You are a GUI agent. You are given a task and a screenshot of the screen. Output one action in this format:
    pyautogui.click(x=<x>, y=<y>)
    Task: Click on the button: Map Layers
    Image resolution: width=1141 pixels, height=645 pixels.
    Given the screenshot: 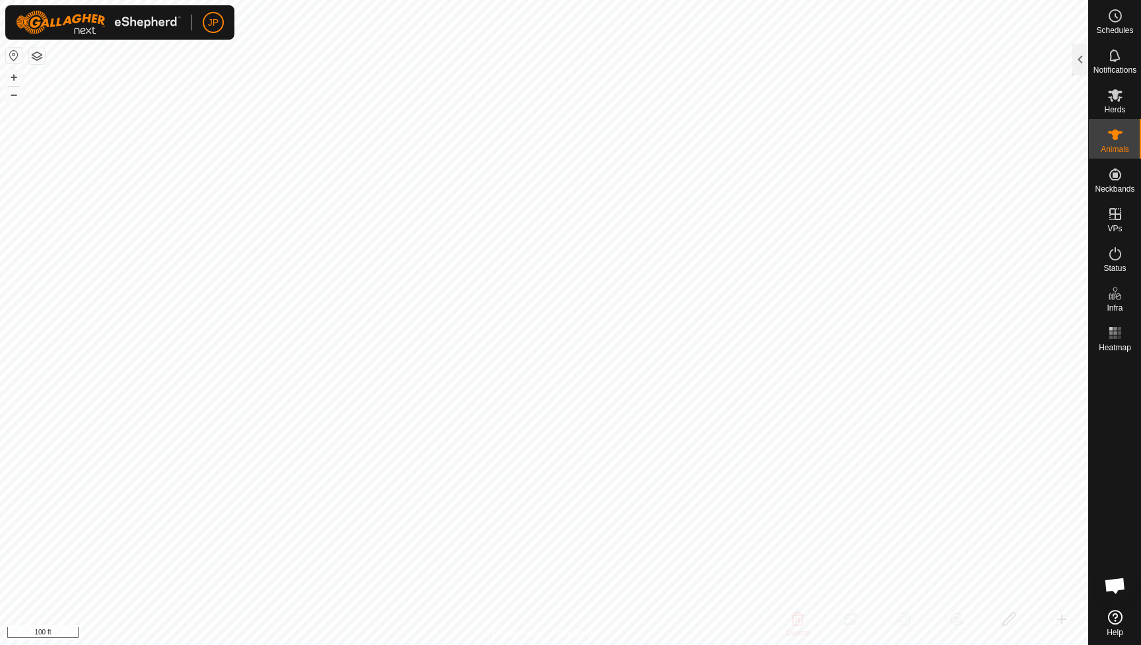 What is the action you would take?
    pyautogui.click(x=37, y=56)
    